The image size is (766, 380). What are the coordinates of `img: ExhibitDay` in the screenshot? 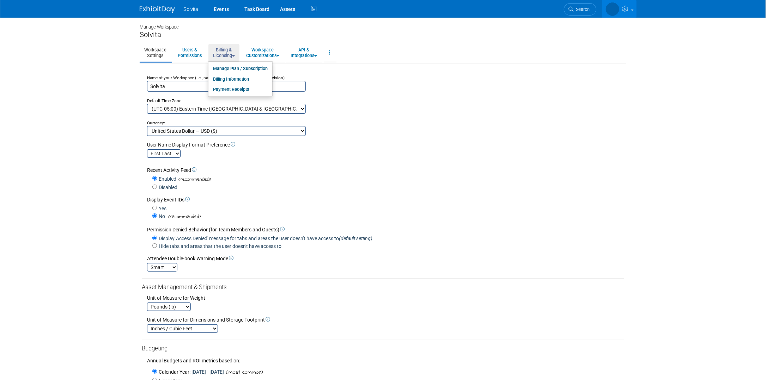 It's located at (157, 10).